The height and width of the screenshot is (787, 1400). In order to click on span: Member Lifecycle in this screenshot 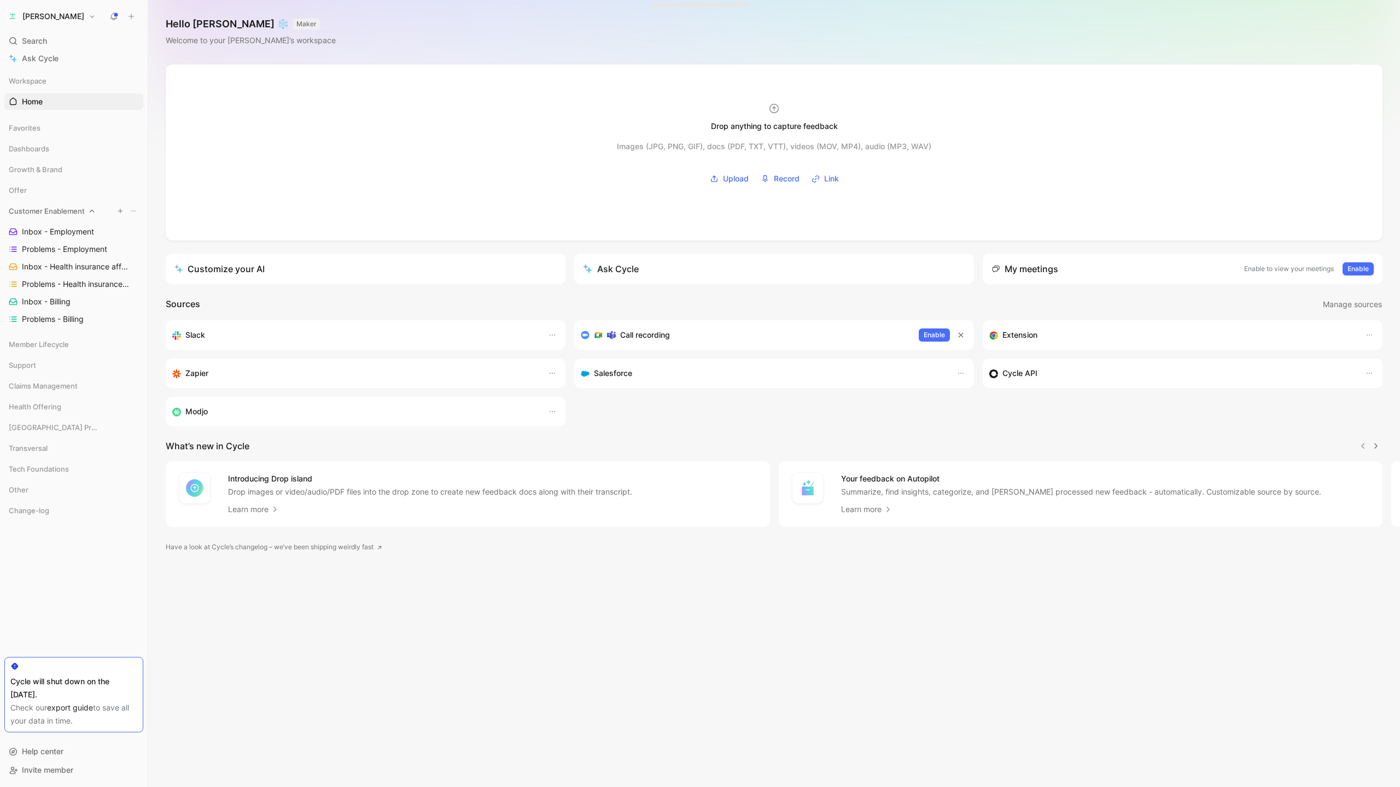, I will do `click(39, 345)`.